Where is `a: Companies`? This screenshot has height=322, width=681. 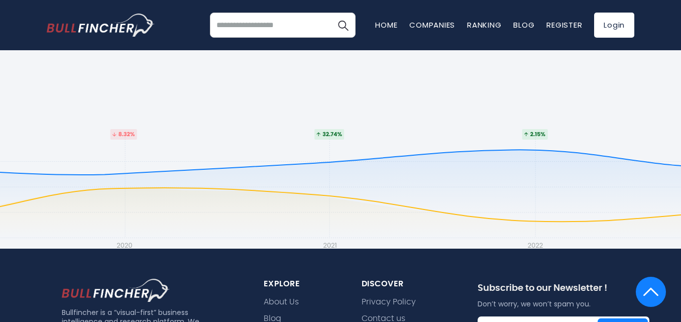
a: Companies is located at coordinates (432, 25).